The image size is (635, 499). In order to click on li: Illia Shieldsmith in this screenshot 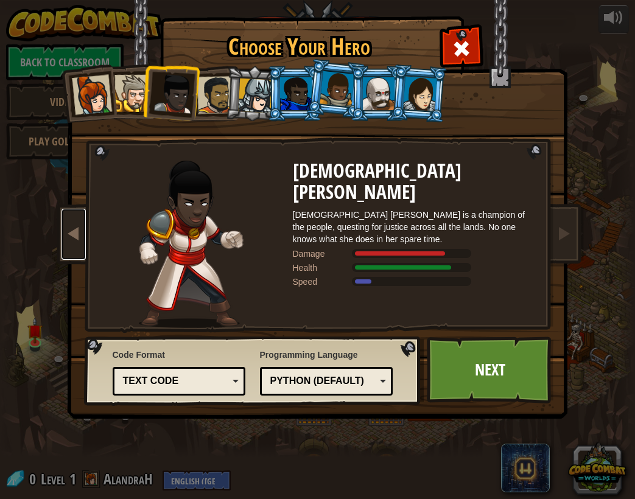, I will do `click(418, 93)`.